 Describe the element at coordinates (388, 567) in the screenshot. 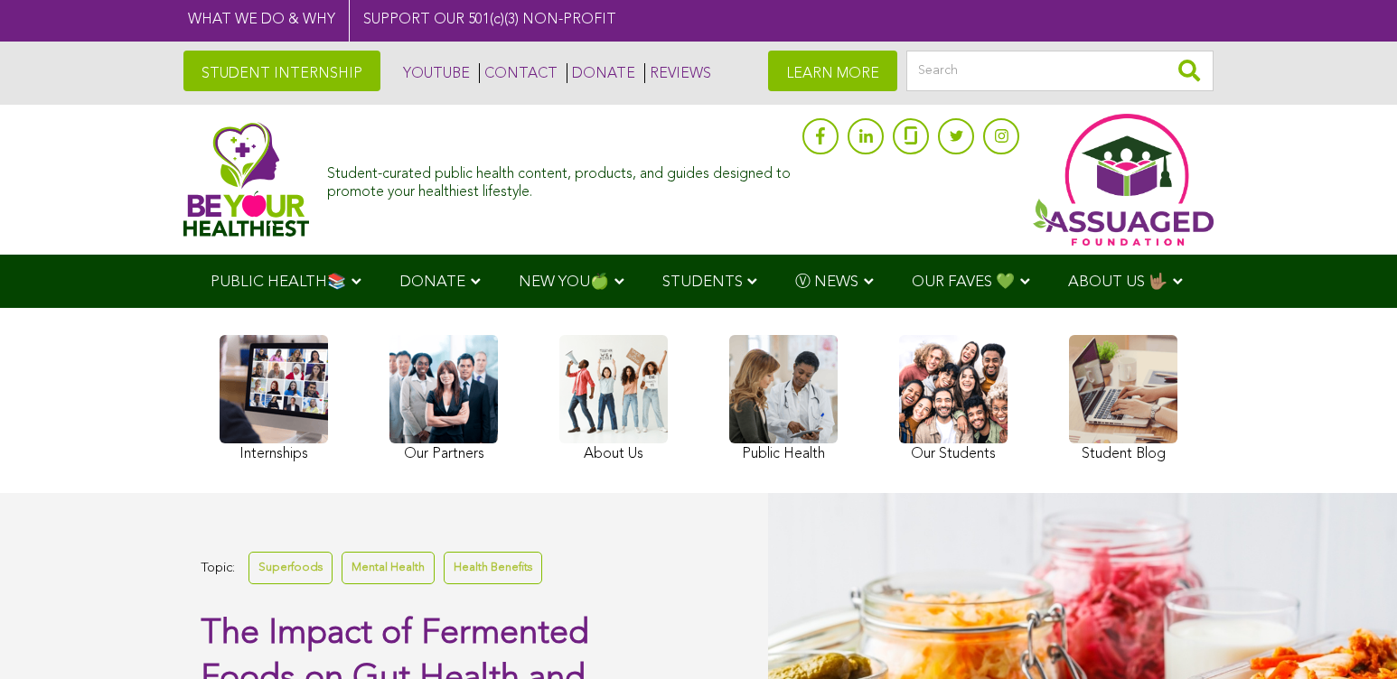

I see `a: Mental Health` at that location.